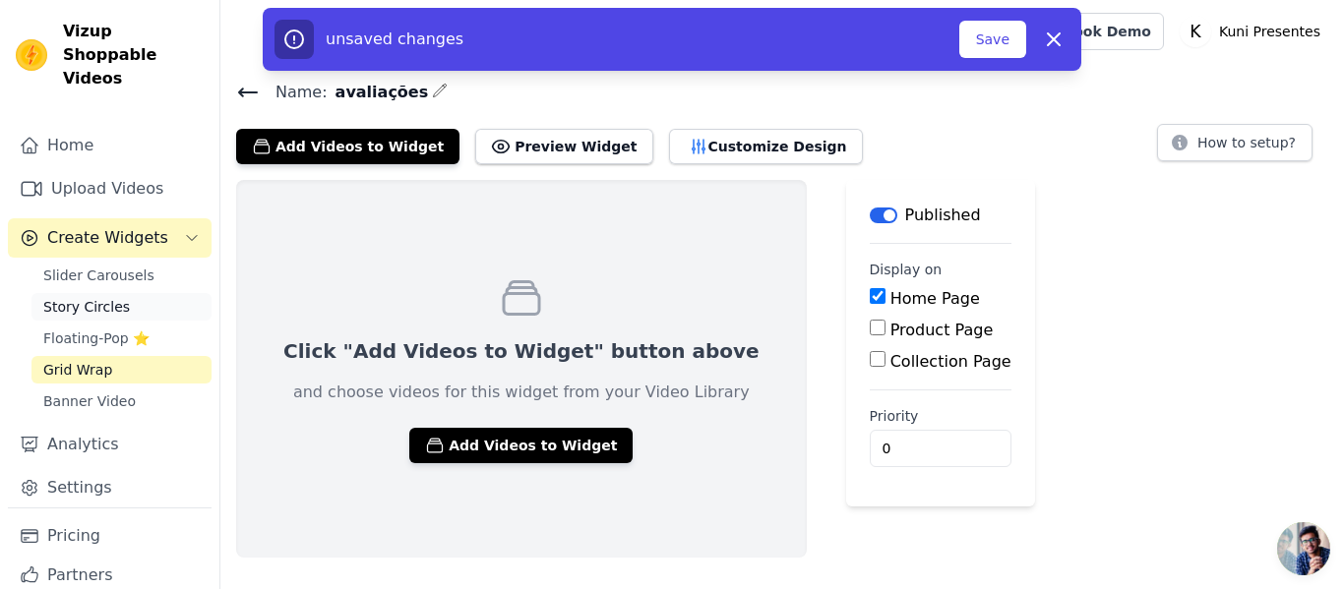 This screenshot has height=589, width=1344. I want to click on button: Save, so click(993, 39).